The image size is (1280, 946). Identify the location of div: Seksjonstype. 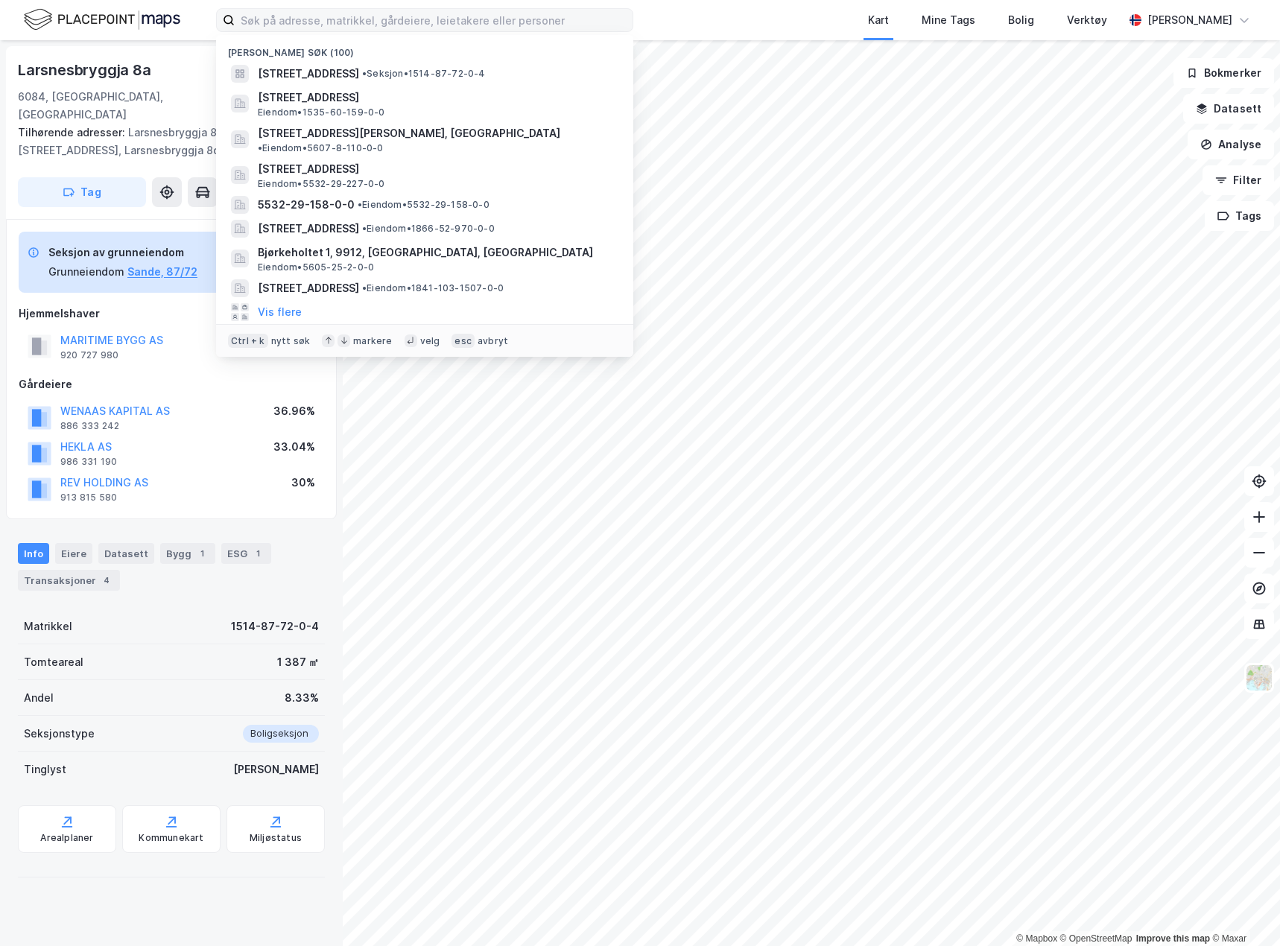
(59, 734).